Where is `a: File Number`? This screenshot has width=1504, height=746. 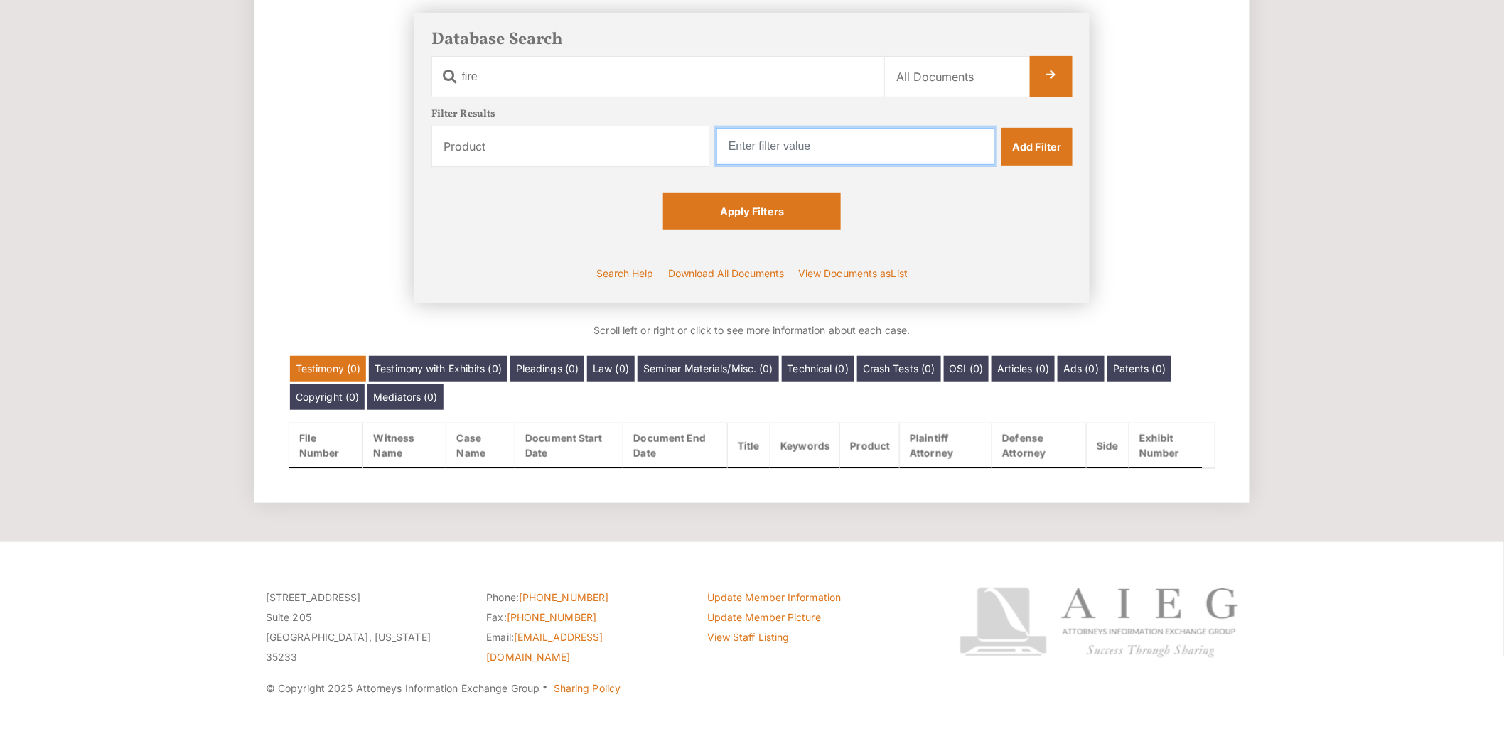 a: File Number is located at coordinates (326, 446).